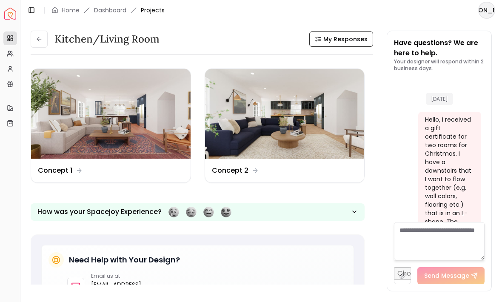 Image resolution: width=502 pixels, height=302 pixels. Describe the element at coordinates (439, 48) in the screenshot. I see `p: Have questions? We are here to help.` at that location.